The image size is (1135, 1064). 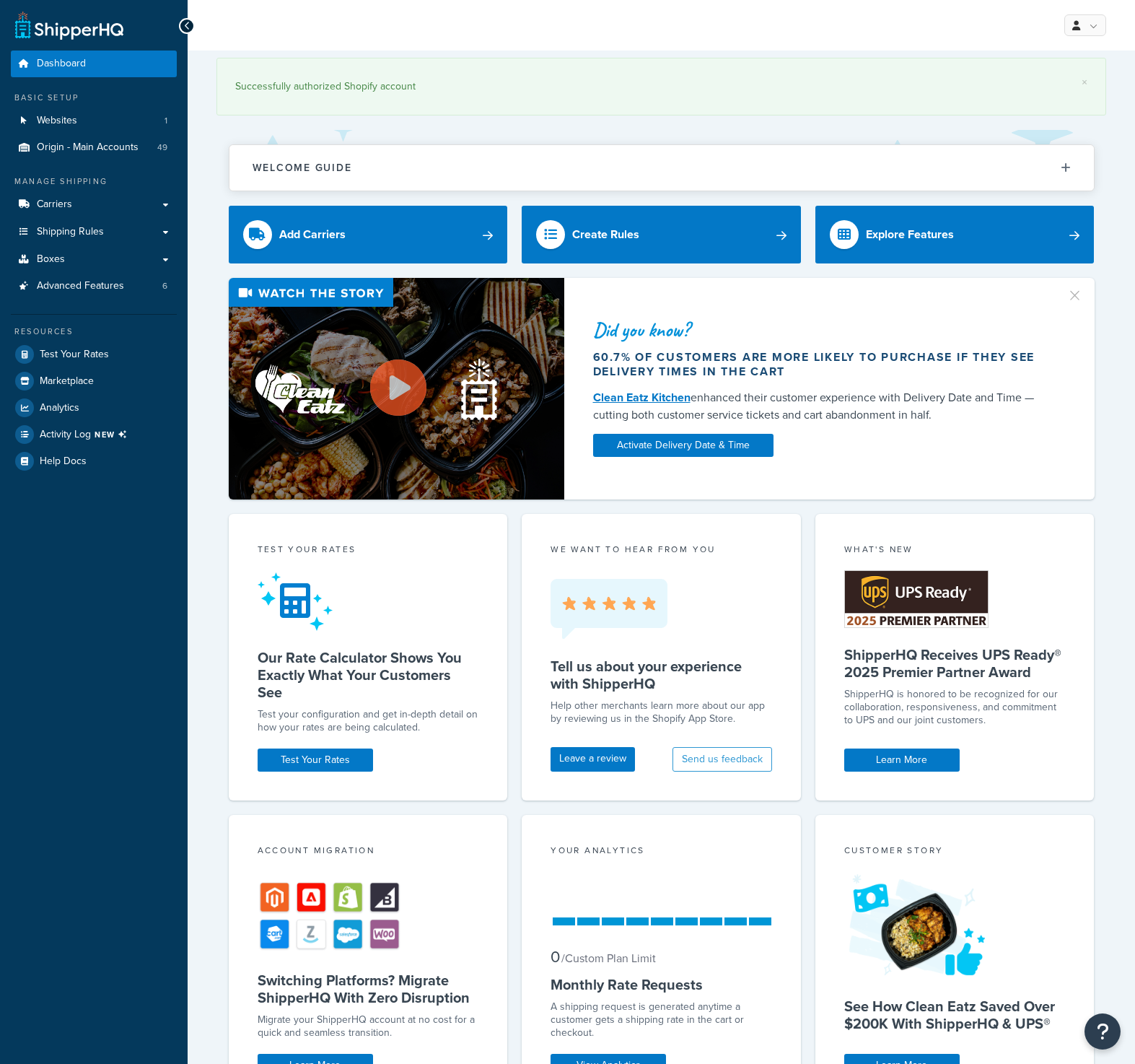 What do you see at coordinates (662, 87) in the screenshot?
I see `div: Successfully authorized Shopify account` at bounding box center [662, 87].